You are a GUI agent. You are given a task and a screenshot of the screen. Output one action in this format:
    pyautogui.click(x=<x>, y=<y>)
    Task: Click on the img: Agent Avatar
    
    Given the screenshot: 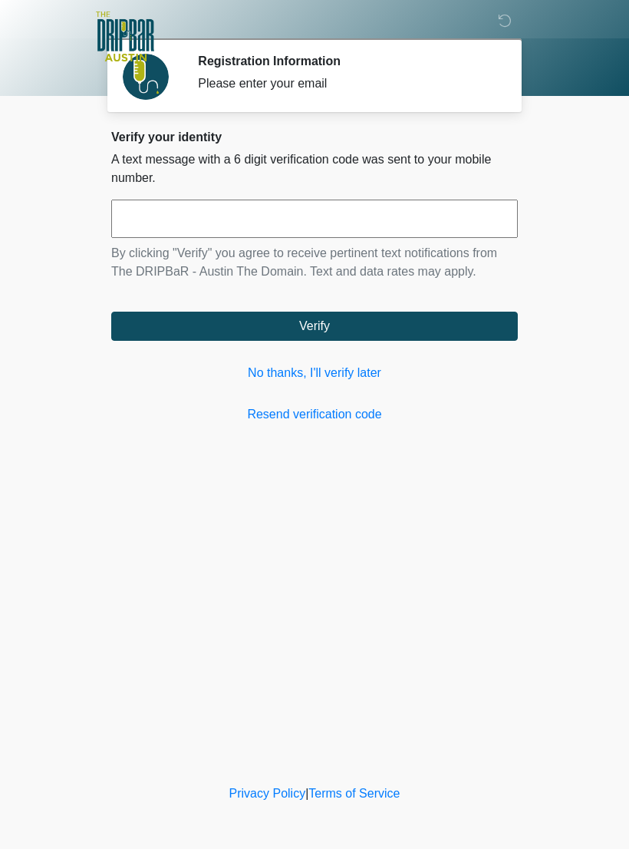 What is the action you would take?
    pyautogui.click(x=146, y=77)
    